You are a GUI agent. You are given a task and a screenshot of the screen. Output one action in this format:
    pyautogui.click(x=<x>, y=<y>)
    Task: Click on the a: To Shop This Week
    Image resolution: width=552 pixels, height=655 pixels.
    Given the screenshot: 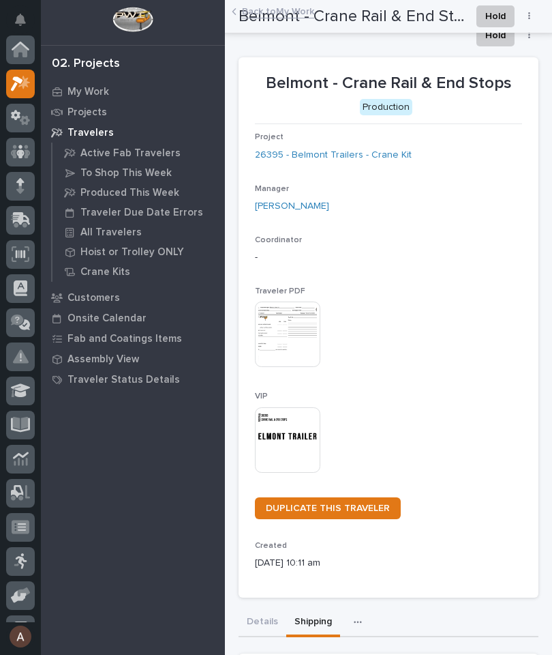 What is the action you would take?
    pyautogui.click(x=138, y=173)
    